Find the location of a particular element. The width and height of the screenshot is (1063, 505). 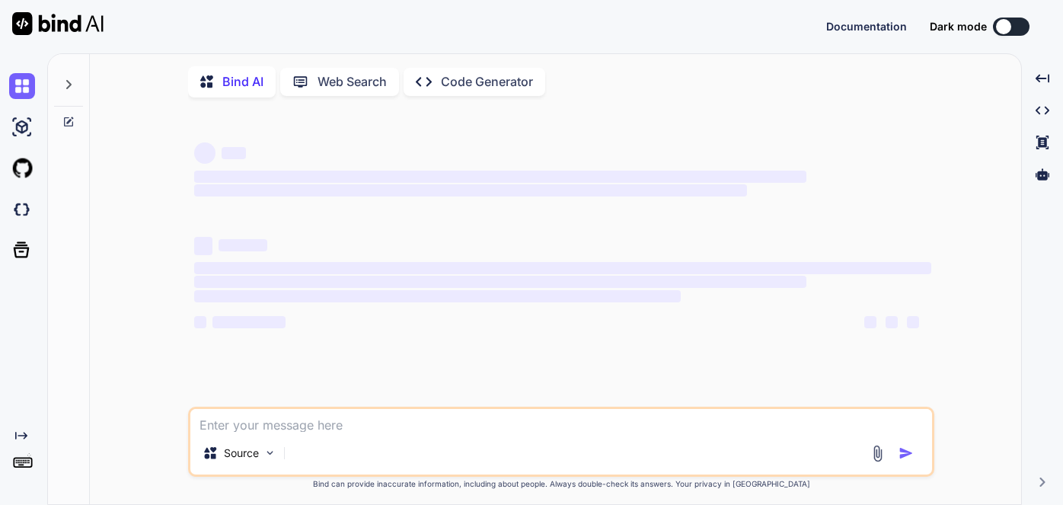

img: Pick Models is located at coordinates (270, 452).